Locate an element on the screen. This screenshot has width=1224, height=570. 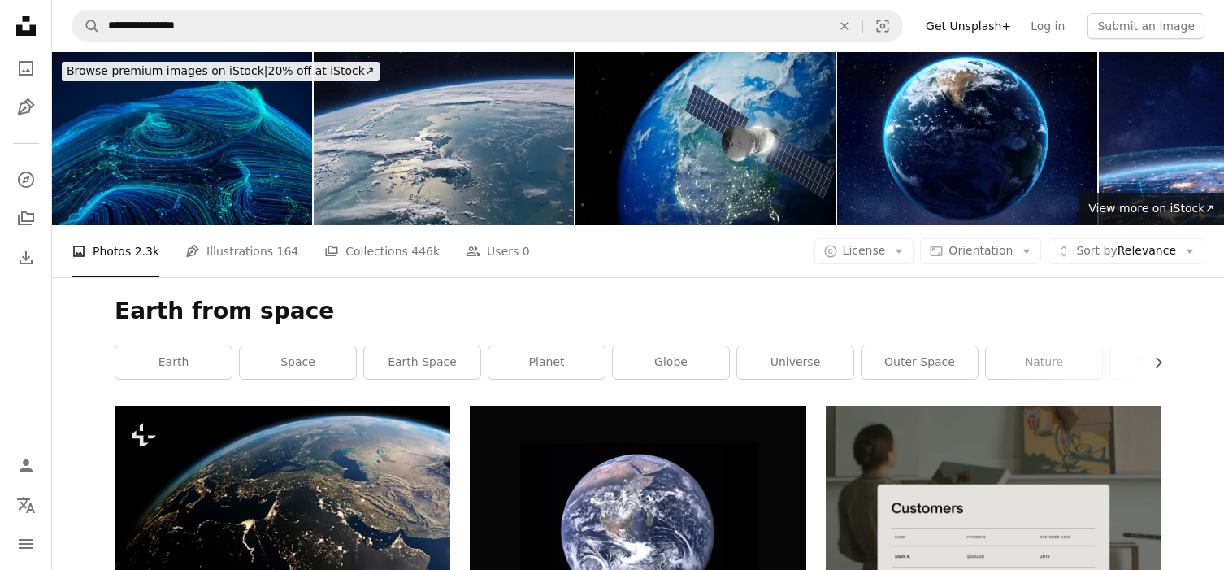
span: 0 is located at coordinates (526, 251).